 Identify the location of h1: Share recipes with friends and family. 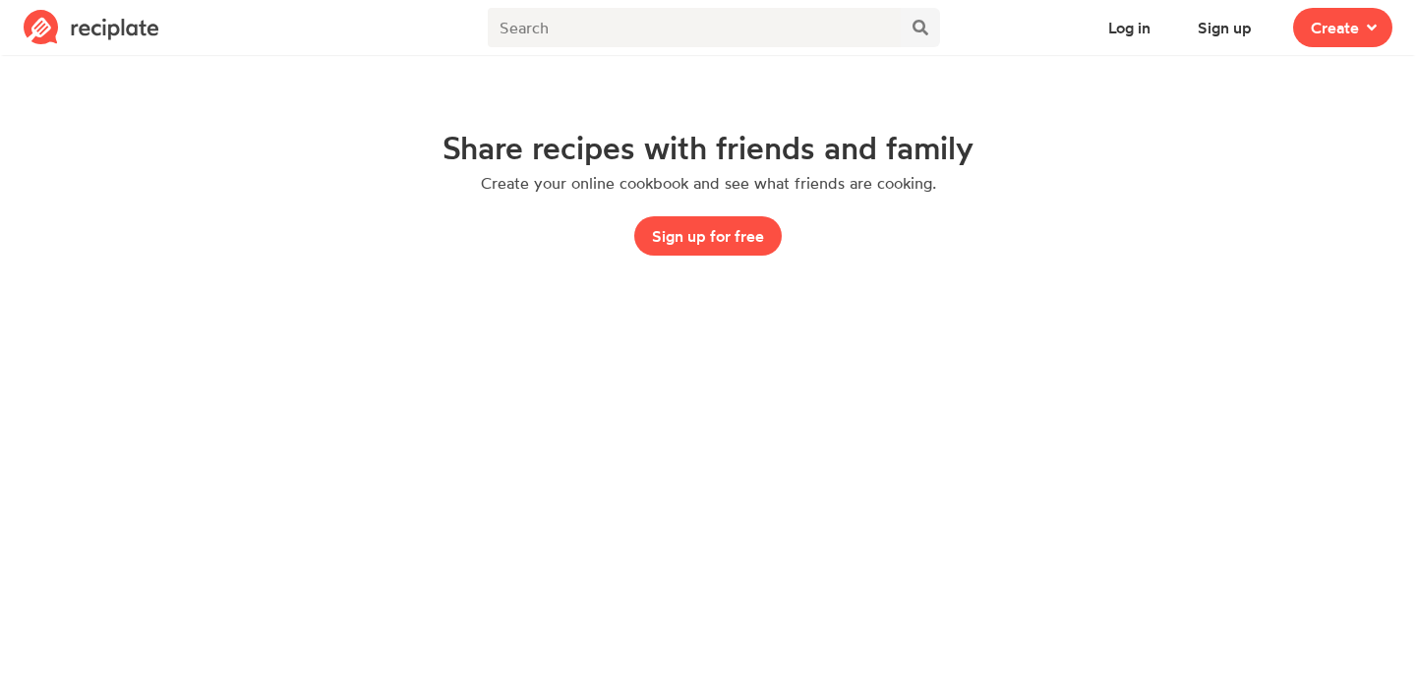
(708, 148).